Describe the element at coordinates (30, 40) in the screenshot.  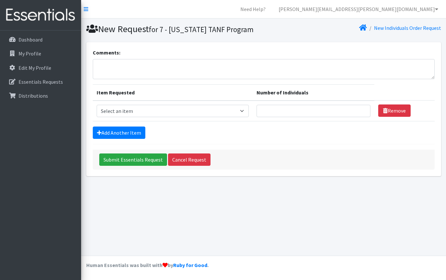
I see `p: Dashboard` at that location.